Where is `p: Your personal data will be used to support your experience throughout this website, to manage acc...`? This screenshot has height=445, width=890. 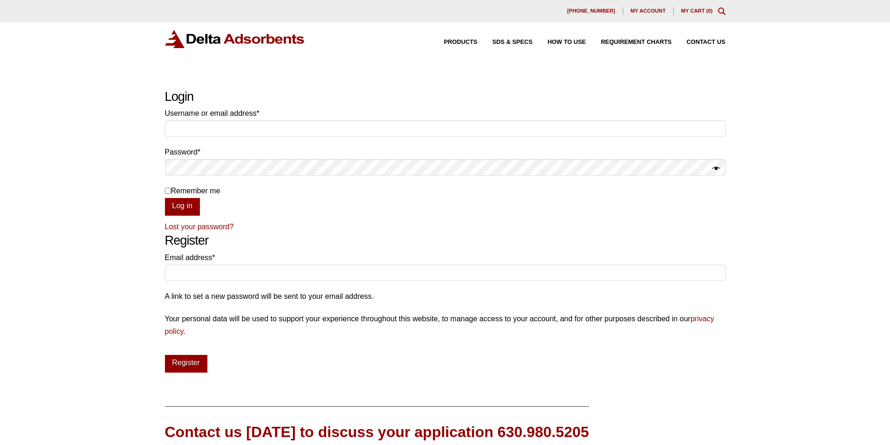
p: Your personal data will be used to support your experience throughout this website, to manage acc... is located at coordinates (445, 325).